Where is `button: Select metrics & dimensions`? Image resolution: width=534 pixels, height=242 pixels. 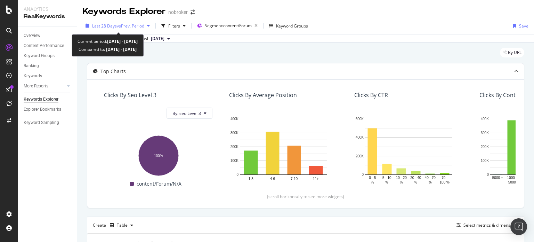 button: Select metrics & dimensions is located at coordinates (486, 225).